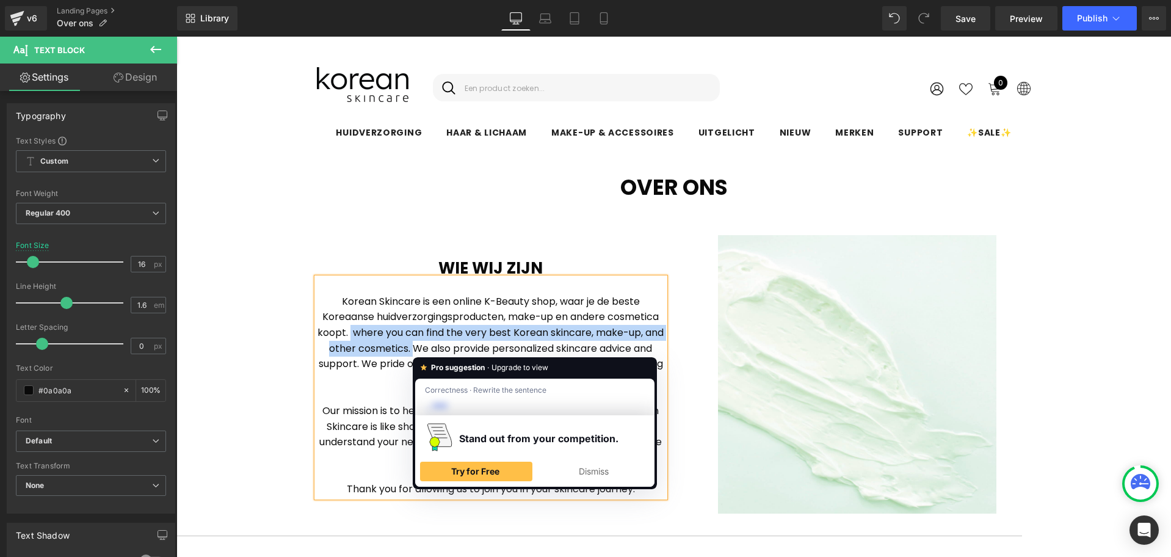  What do you see at coordinates (43, 532) in the screenshot?
I see `div: Text Shadow` at bounding box center [43, 532].